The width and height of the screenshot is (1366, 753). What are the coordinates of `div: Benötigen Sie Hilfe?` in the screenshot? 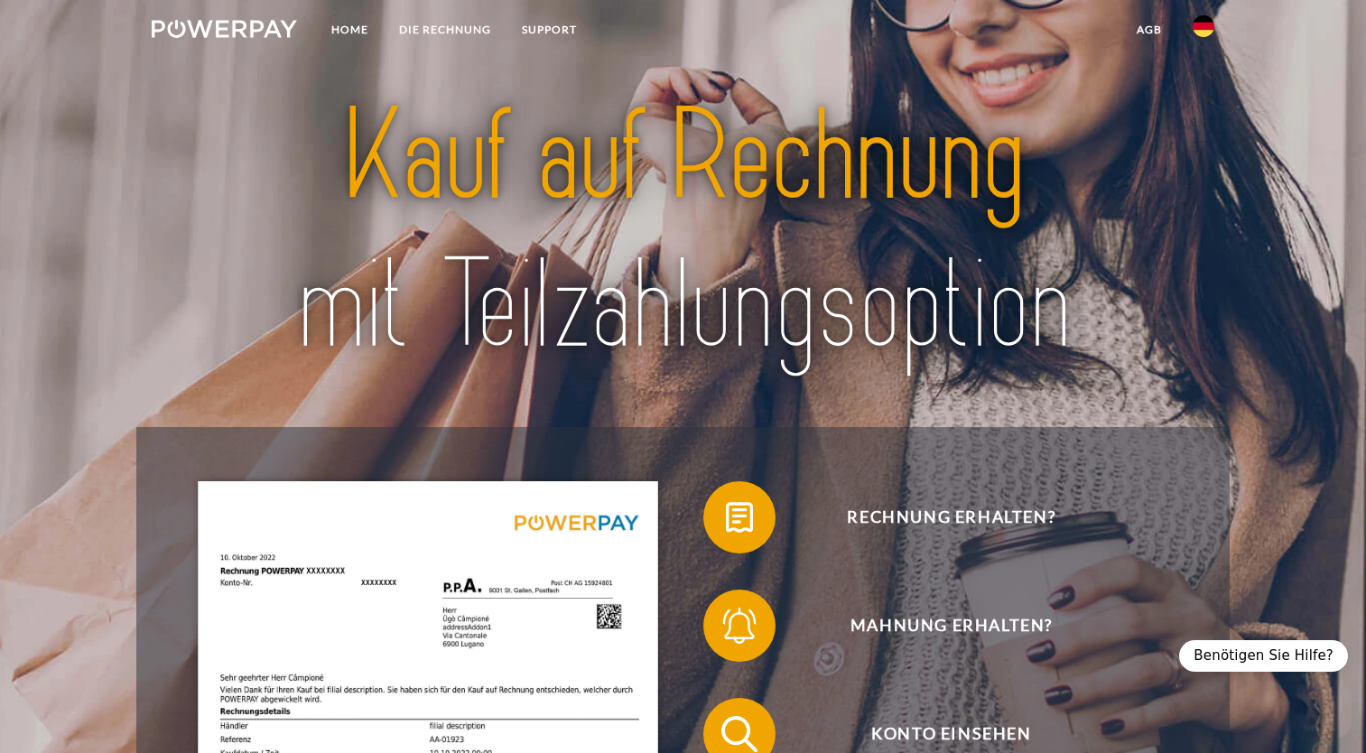 It's located at (1263, 655).